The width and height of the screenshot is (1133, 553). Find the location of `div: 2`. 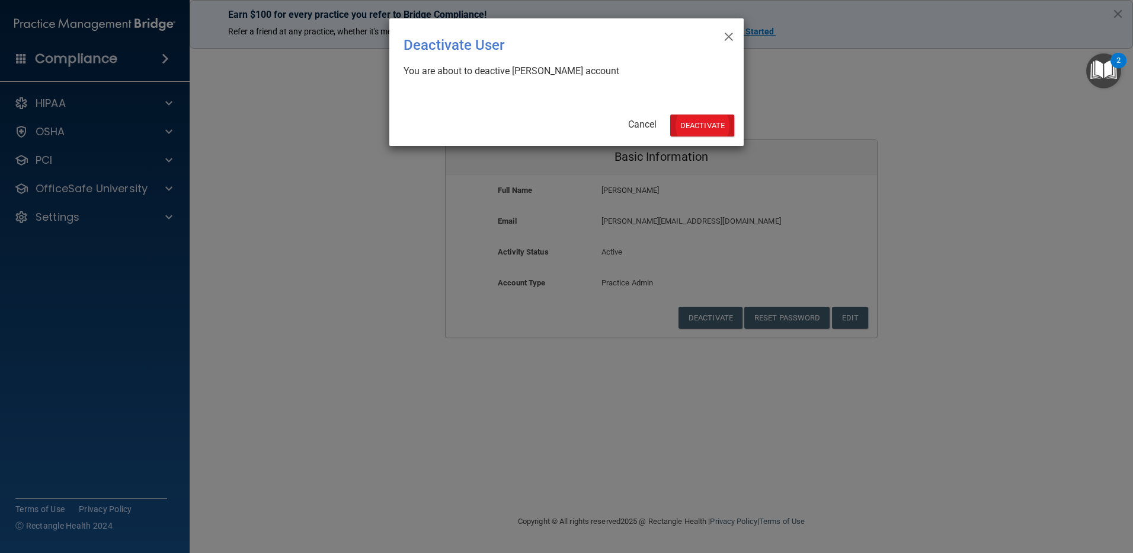

div: 2 is located at coordinates (1119, 68).